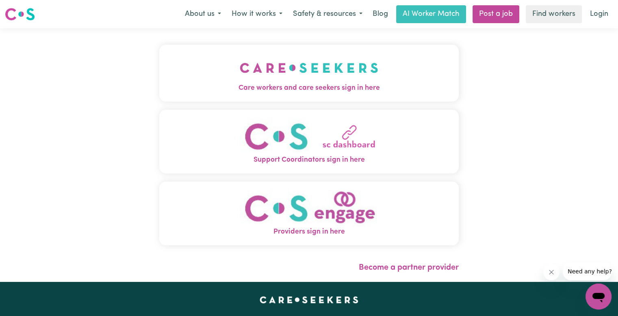 The image size is (618, 316). Describe the element at coordinates (327, 14) in the screenshot. I see `button: Safety & resources` at that location.